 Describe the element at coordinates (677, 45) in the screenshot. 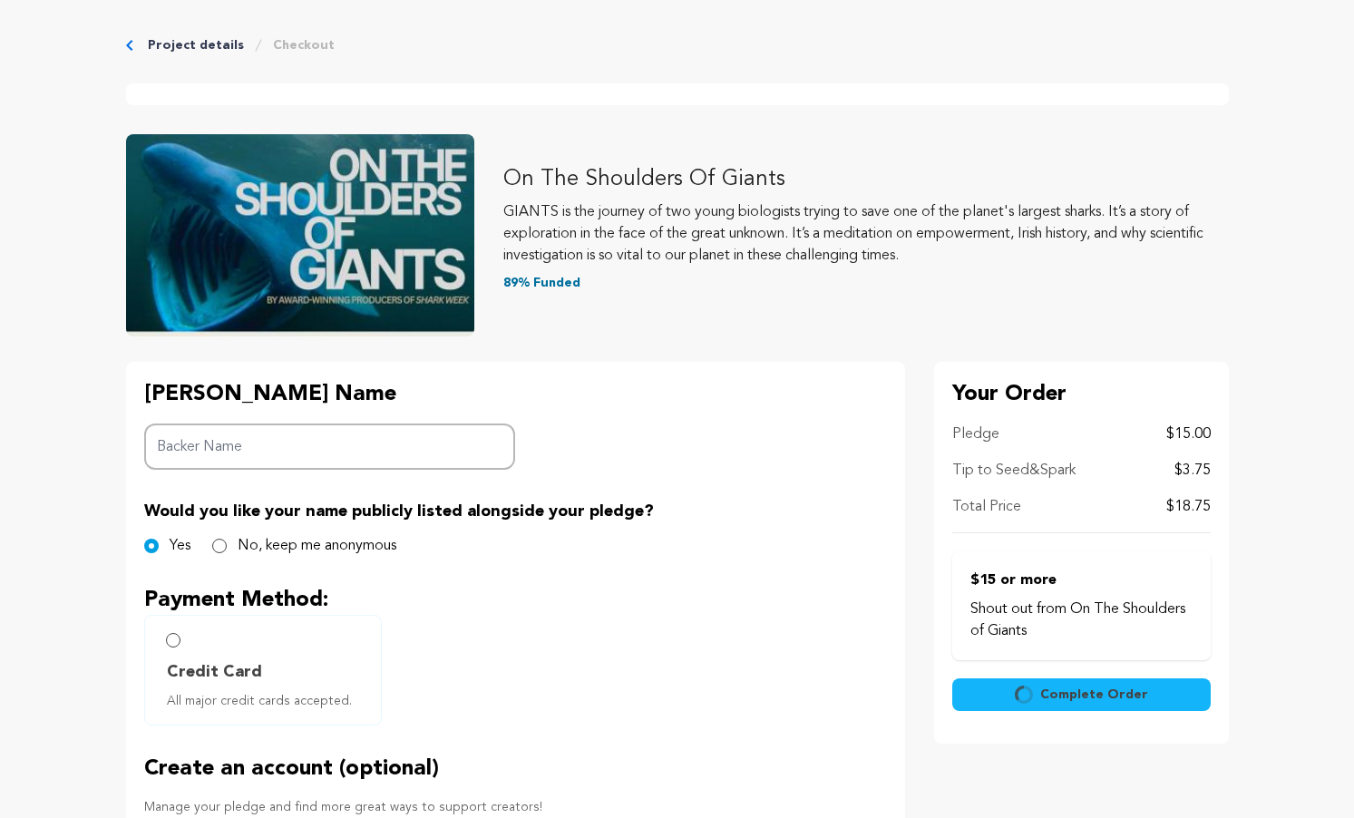

I see `div: Breadcrumb` at that location.